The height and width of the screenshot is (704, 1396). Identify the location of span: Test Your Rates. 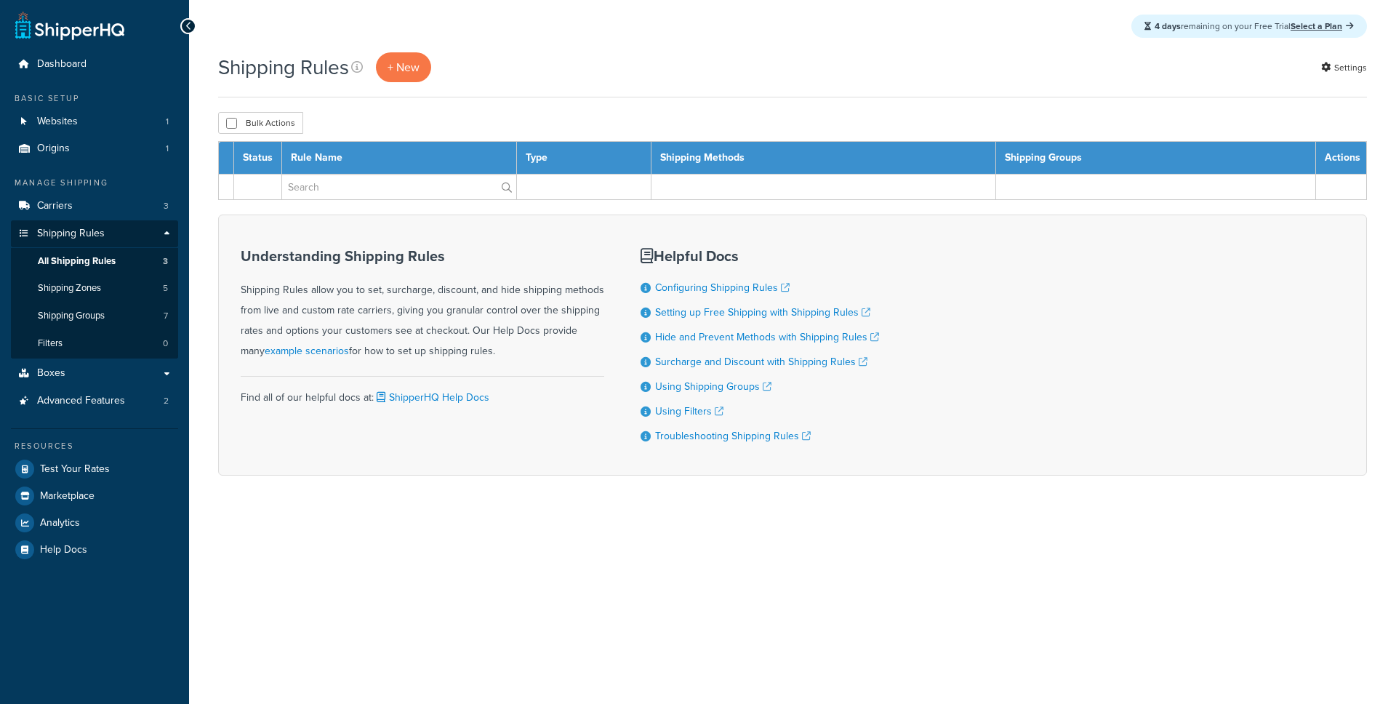
(75, 469).